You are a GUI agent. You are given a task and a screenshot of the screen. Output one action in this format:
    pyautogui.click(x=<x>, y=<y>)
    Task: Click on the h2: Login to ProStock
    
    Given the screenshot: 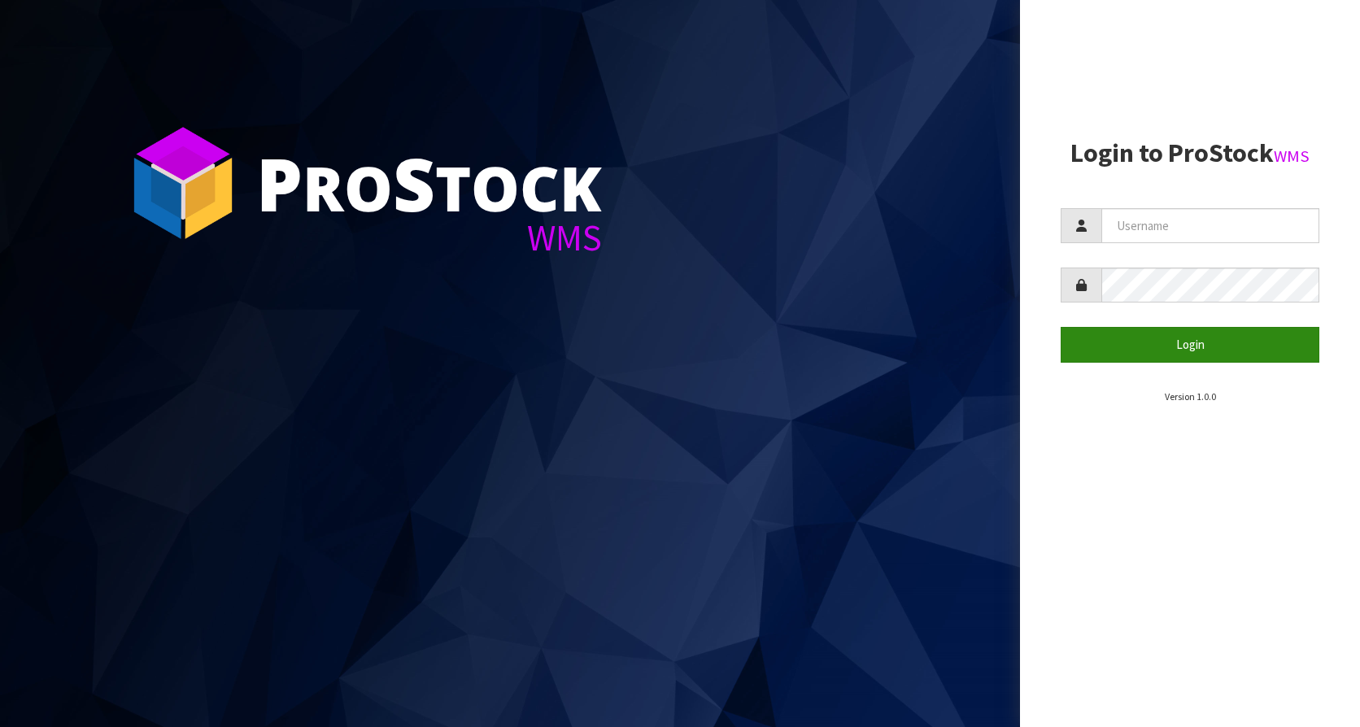 What is the action you would take?
    pyautogui.click(x=1190, y=153)
    